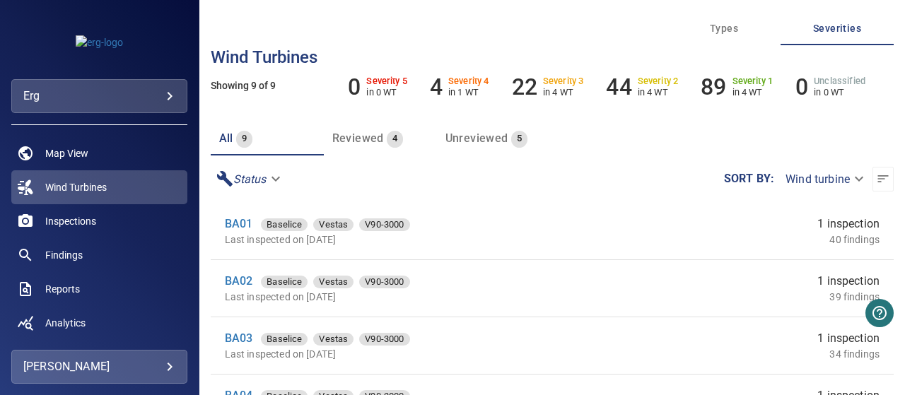 This screenshot has height=395, width=905. I want to click on h6: Severity 2, so click(658, 81).